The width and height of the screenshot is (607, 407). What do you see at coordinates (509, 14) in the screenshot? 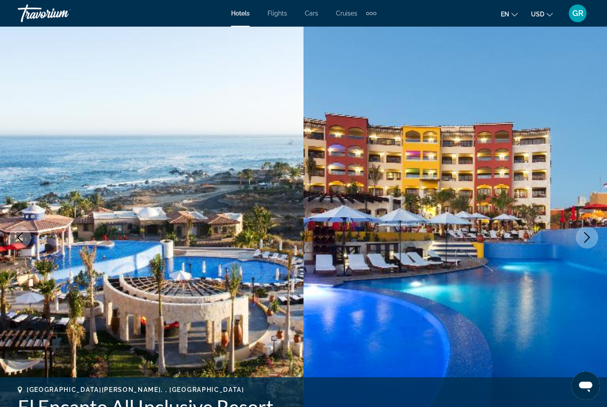
I see `button: Change language` at bounding box center [509, 14].